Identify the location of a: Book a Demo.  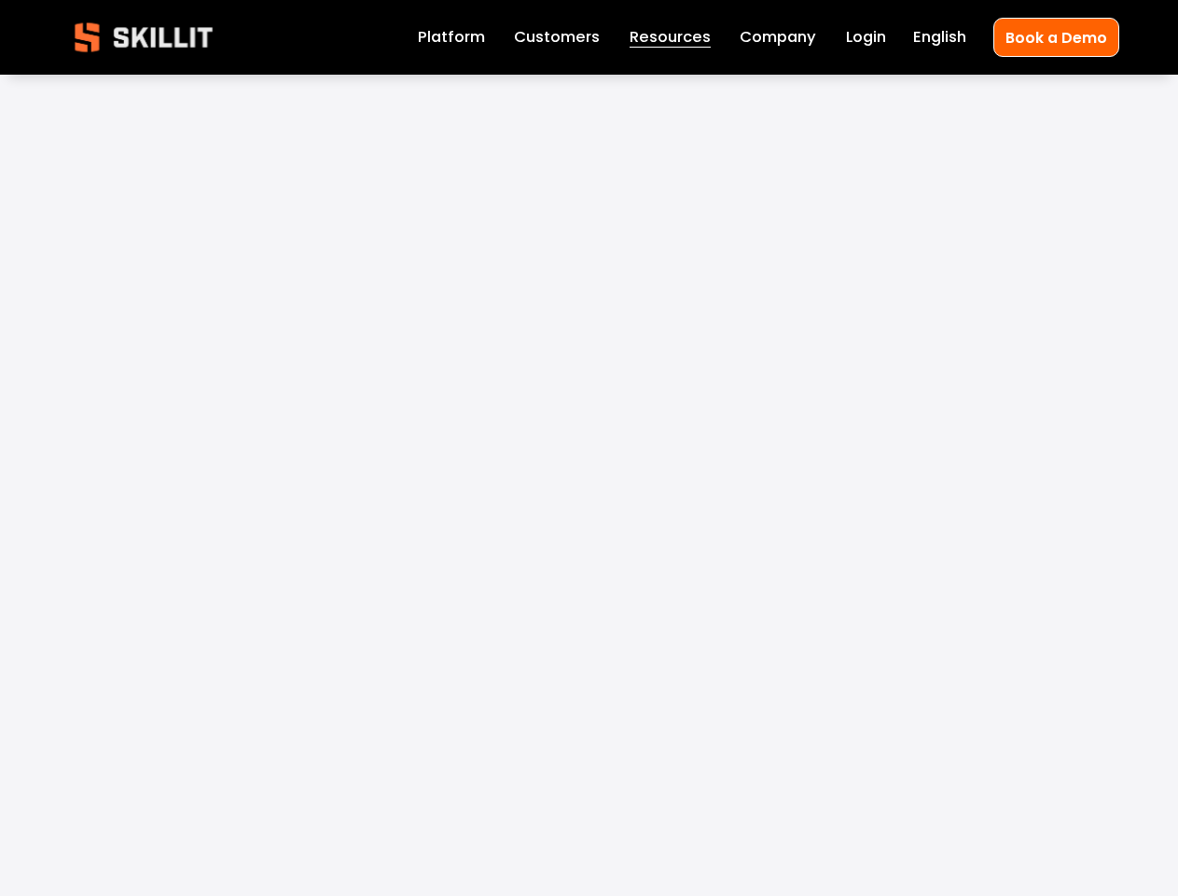
(1056, 36).